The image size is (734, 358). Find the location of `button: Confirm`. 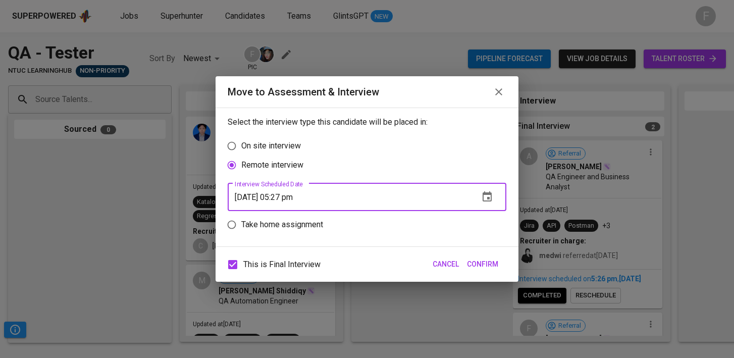

button: Confirm is located at coordinates (483, 264).